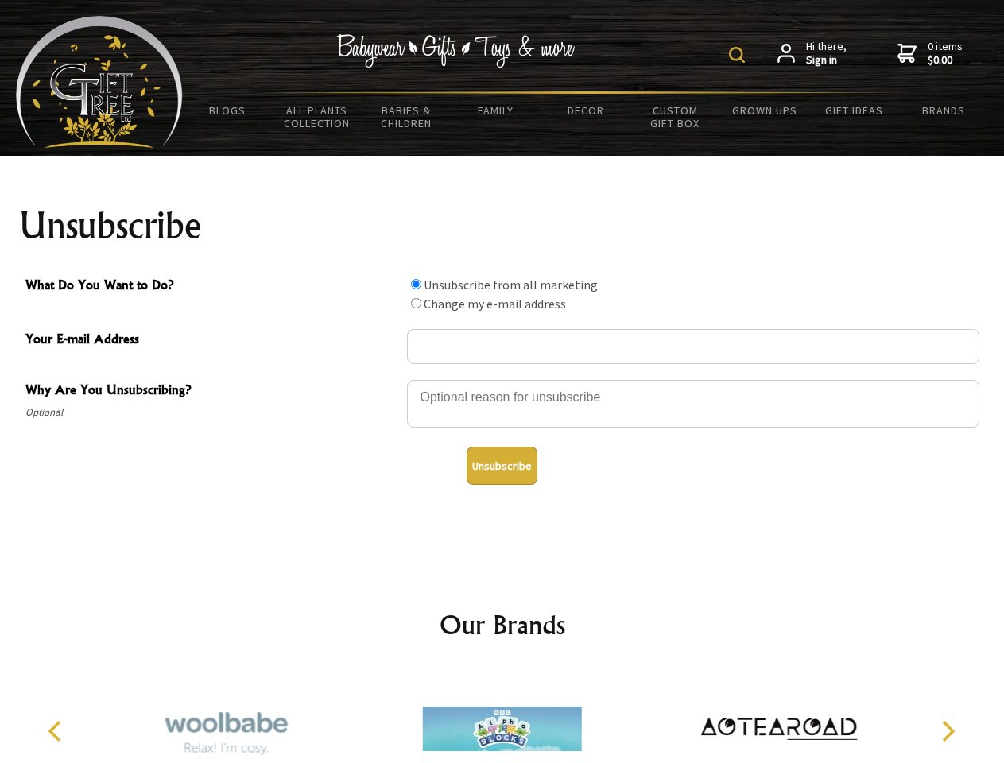 Image resolution: width=1004 pixels, height=763 pixels. Describe the element at coordinates (212, 391) in the screenshot. I see `span: Why Are You Unsubscribing?` at that location.